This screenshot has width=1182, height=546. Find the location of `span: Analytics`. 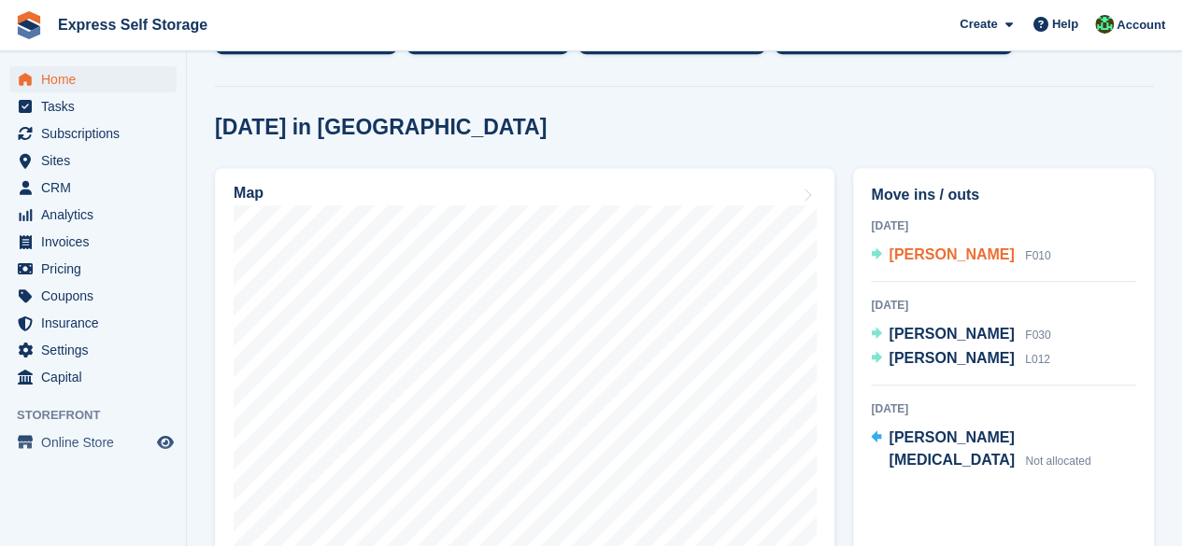

span: Analytics is located at coordinates (97, 215).